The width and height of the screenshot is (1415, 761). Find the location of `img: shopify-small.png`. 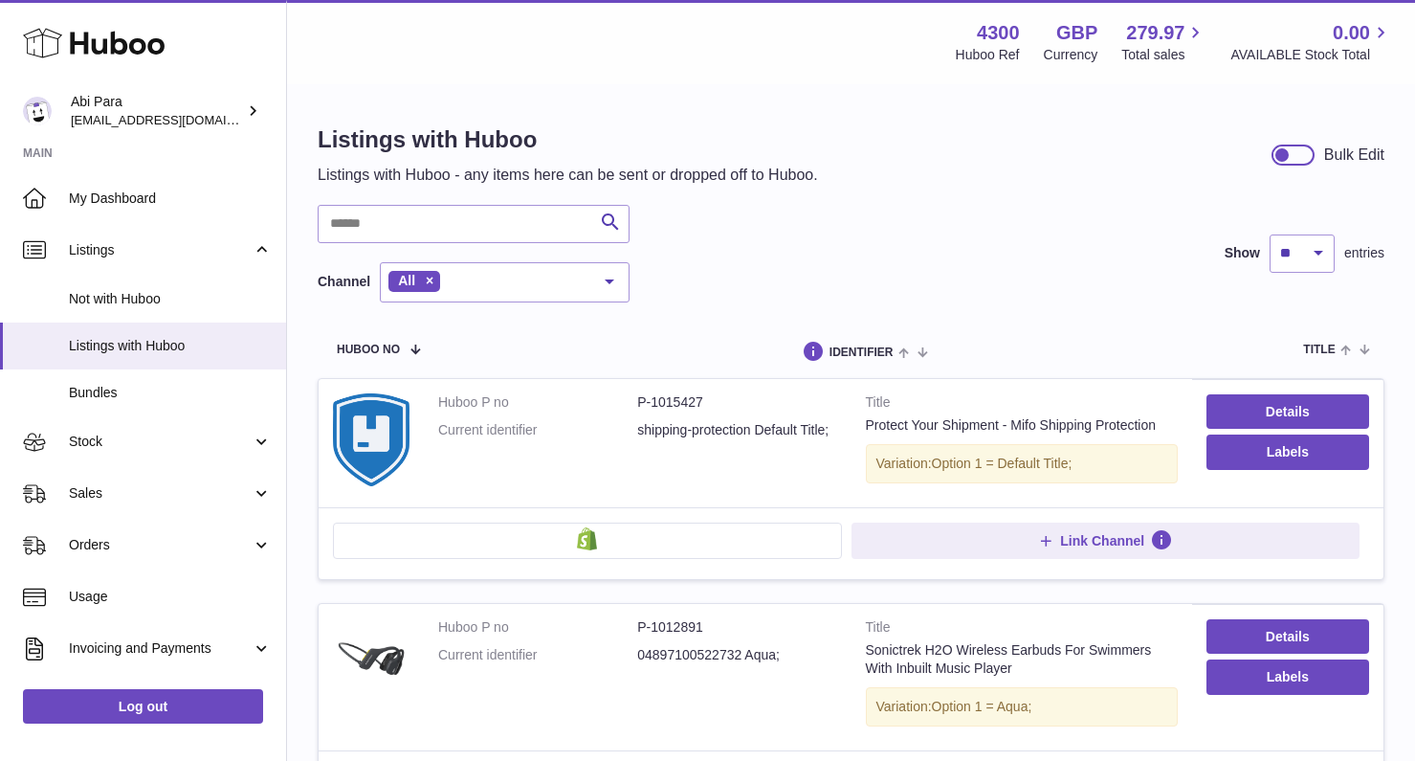

img: shopify-small.png is located at coordinates (586, 539).